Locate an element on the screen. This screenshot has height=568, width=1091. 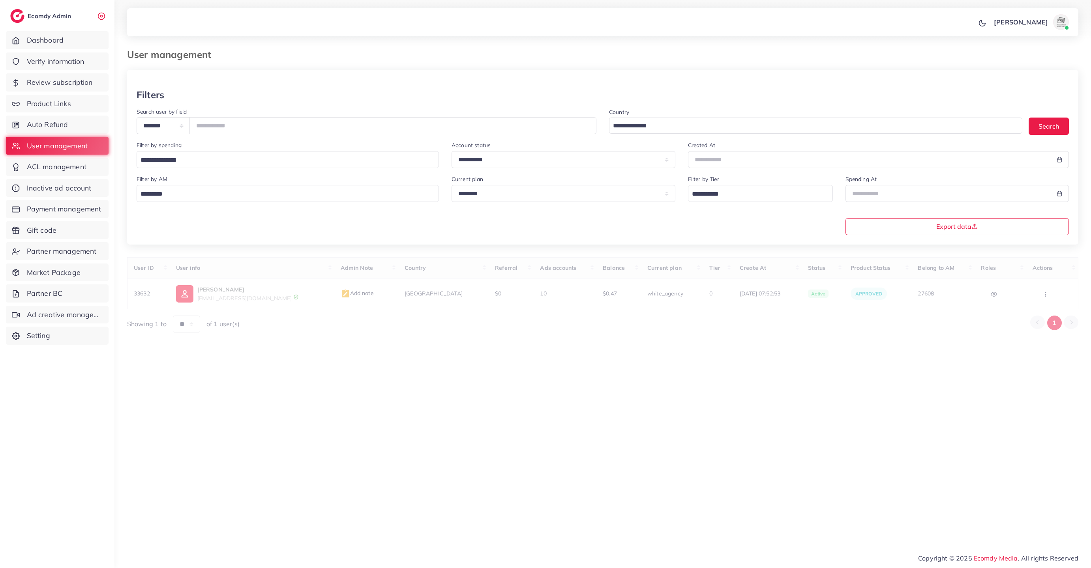
span: Dashboard is located at coordinates (45, 40).